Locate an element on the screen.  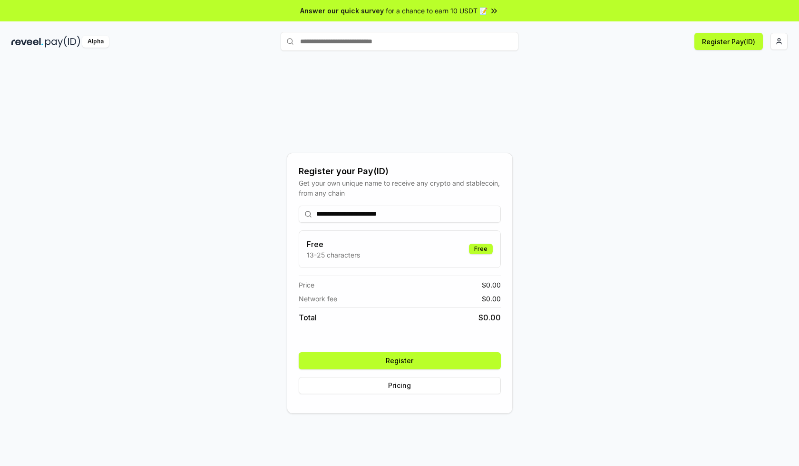
span: Total is located at coordinates (308, 317).